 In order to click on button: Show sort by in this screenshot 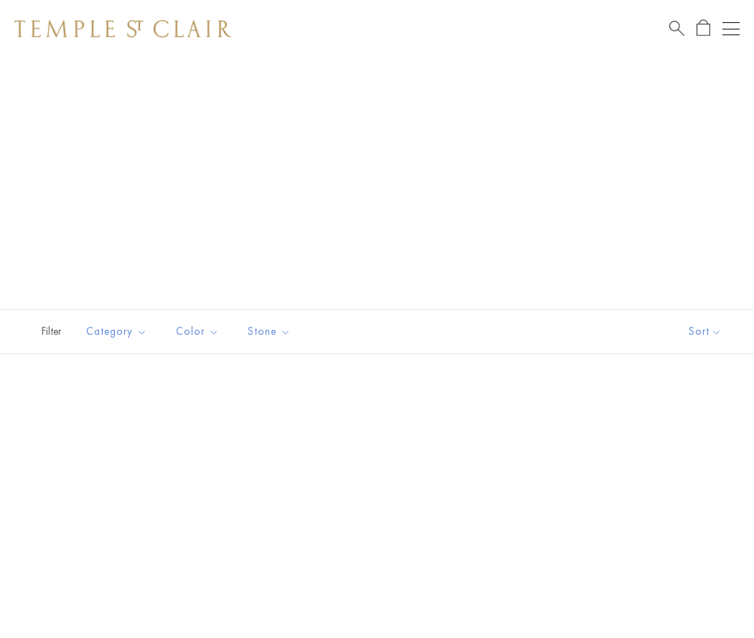, I will do `click(706, 331)`.